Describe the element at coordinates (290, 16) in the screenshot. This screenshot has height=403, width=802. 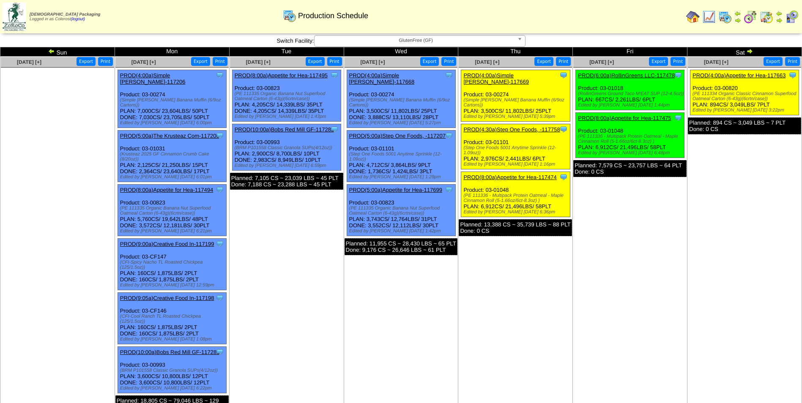
I see `img: calendarprod.gif` at that location.